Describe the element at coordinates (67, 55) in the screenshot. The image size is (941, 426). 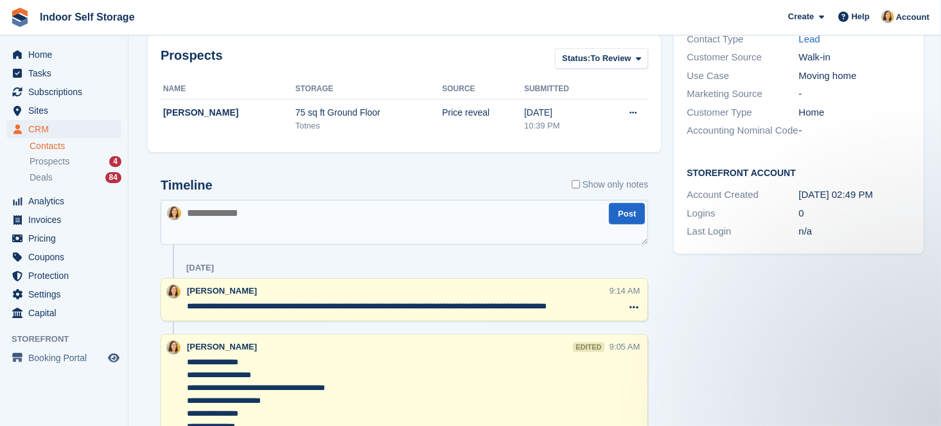
I see `span: Home` at that location.